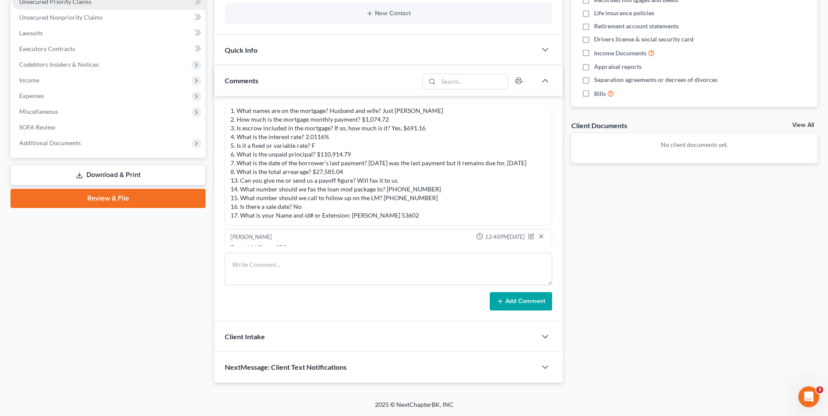 This screenshot has width=828, height=416. What do you see at coordinates (241, 50) in the screenshot?
I see `span: Quick Info` at bounding box center [241, 50].